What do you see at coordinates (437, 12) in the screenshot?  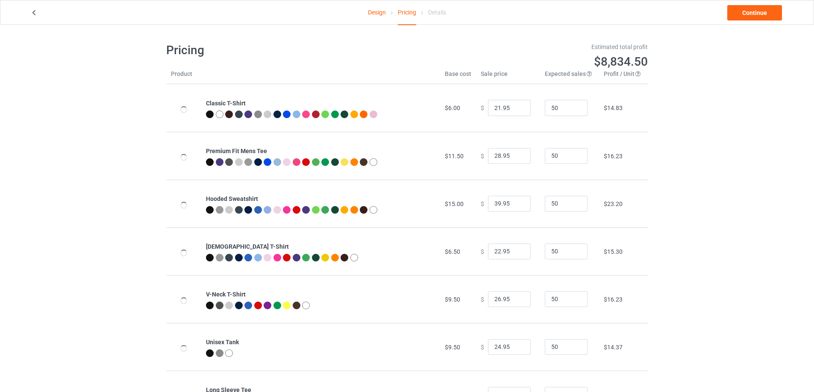 I see `div: Details` at bounding box center [437, 12].